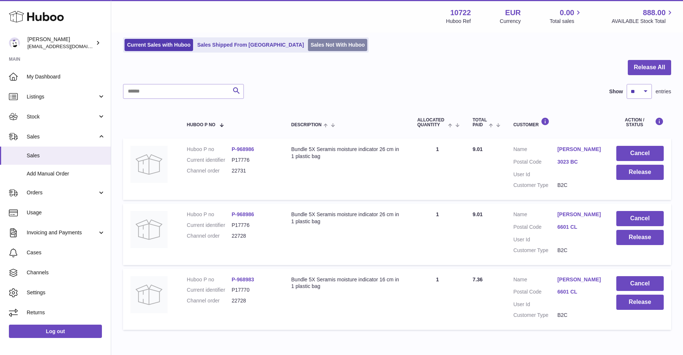 The image size is (683, 355). What do you see at coordinates (432, 123) in the screenshot?
I see `span: ALLOCATED Quantity` at bounding box center [432, 123].